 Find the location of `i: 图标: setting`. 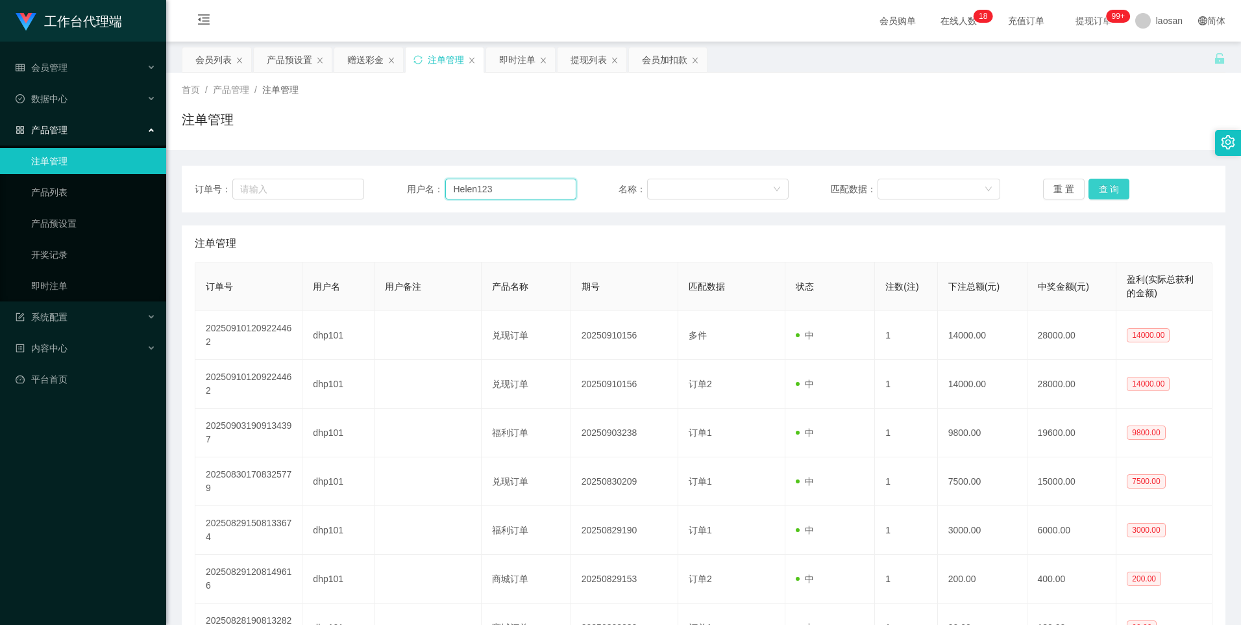

i: 图标: setting is located at coordinates (1228, 142).